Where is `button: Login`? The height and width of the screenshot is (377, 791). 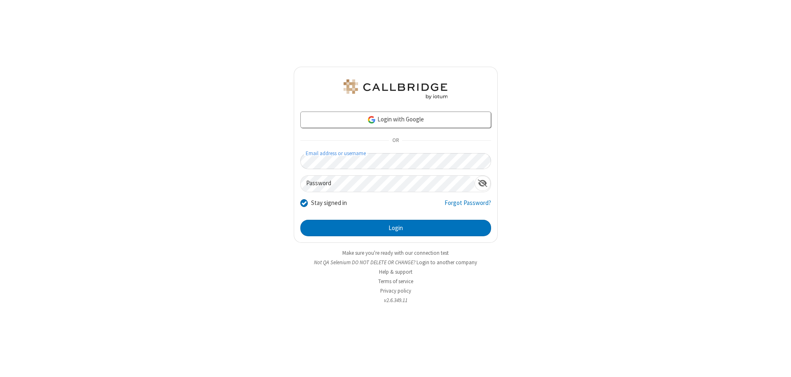 button: Login is located at coordinates (395, 228).